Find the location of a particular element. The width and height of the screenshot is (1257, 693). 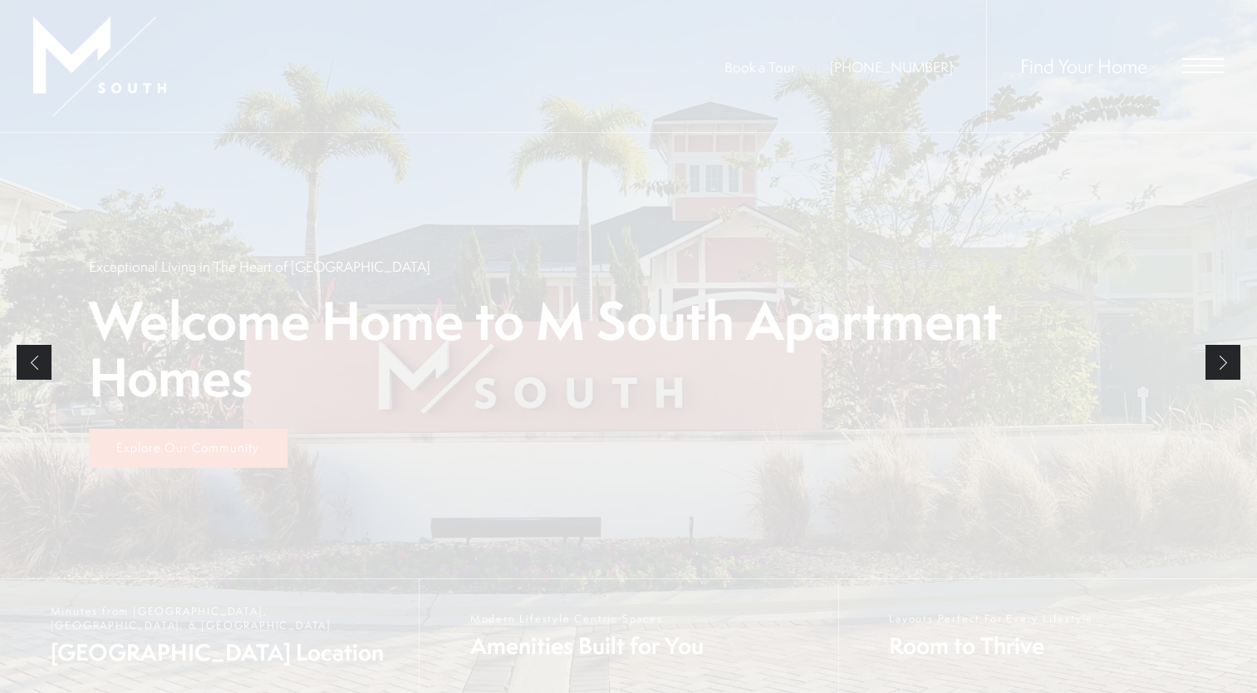

p: Welcome Home to M South Apartment Homes is located at coordinates (629, 349).